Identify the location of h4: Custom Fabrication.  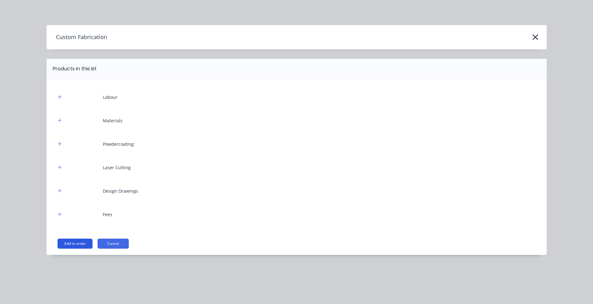
(77, 37).